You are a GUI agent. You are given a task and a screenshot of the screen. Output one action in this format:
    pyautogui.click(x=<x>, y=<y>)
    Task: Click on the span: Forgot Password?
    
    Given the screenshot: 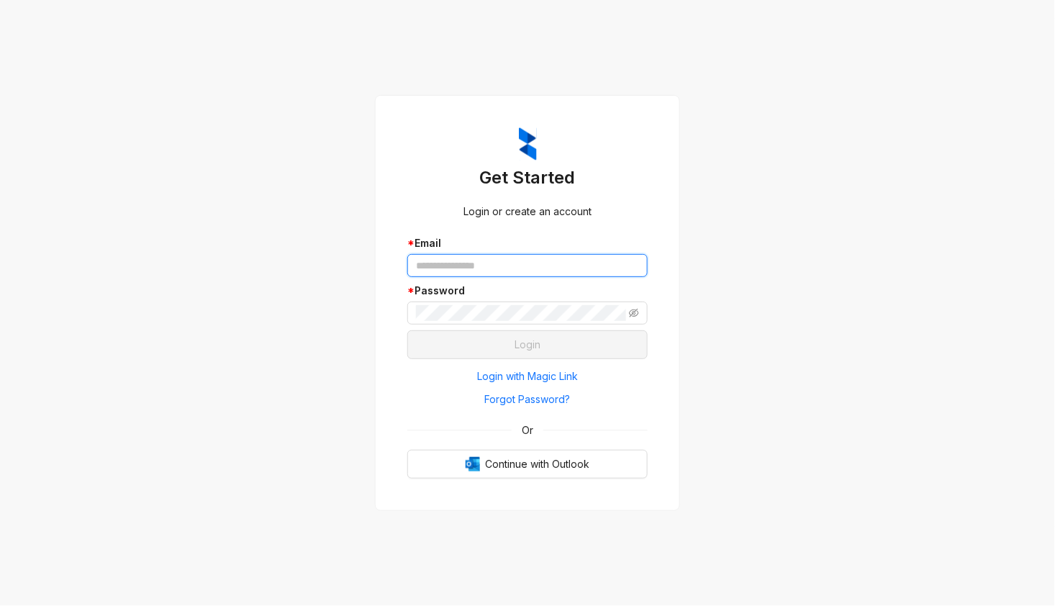 What is the action you would take?
    pyautogui.click(x=528, y=400)
    